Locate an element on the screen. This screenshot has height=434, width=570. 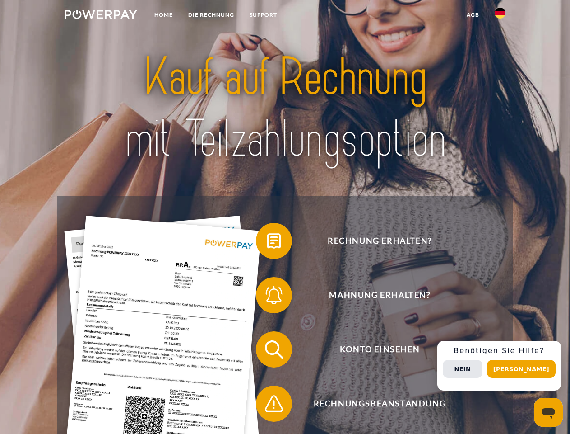
button: Mahnung erhalten? is located at coordinates (374, 295).